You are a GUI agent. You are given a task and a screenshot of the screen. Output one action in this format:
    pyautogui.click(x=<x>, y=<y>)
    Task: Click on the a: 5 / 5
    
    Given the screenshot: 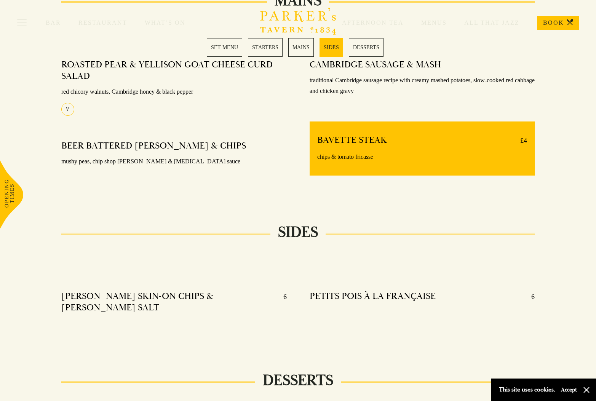 What is the action you would take?
    pyautogui.click(x=366, y=47)
    